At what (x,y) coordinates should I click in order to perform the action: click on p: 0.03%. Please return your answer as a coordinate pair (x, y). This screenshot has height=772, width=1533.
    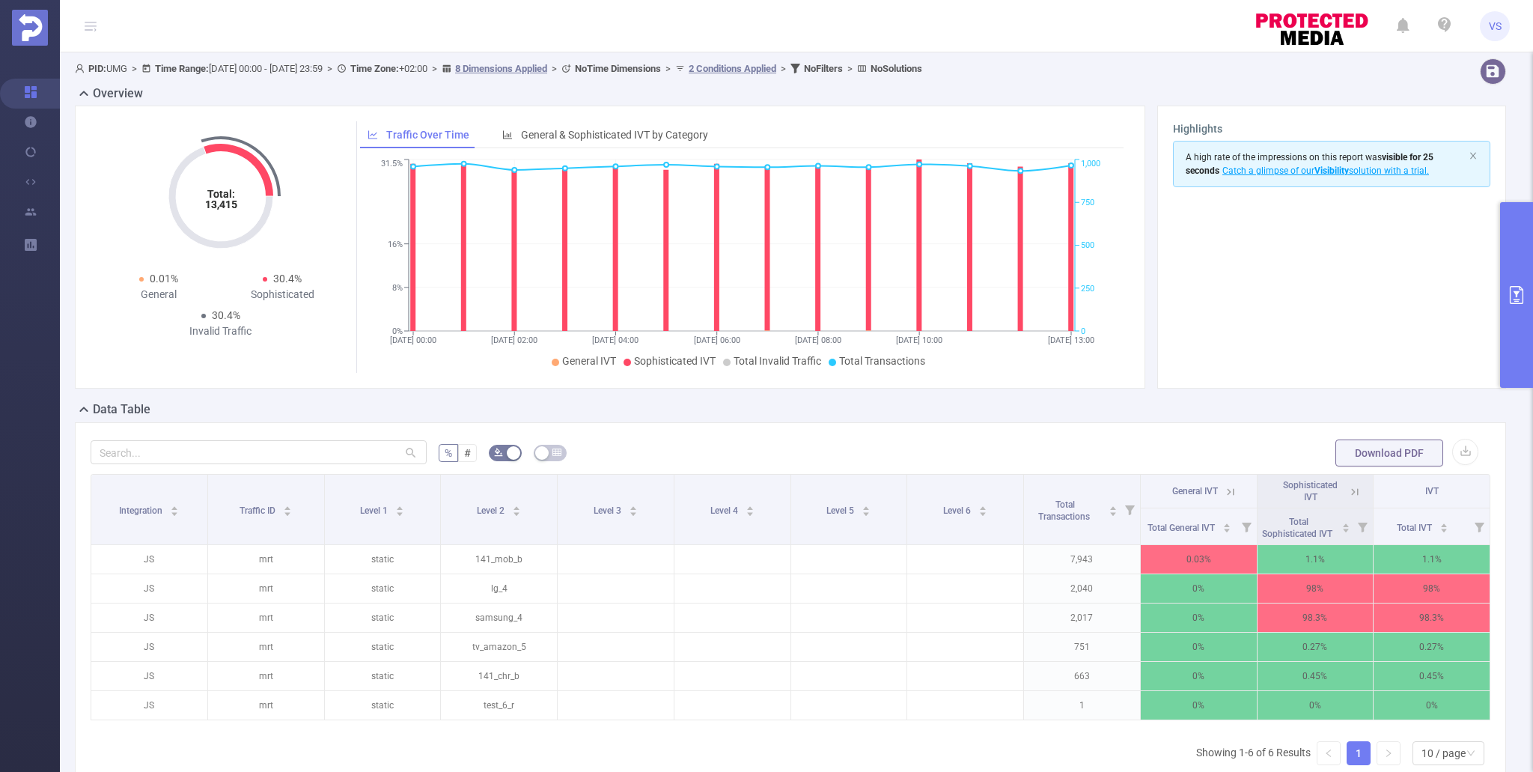
    Looking at the image, I should click on (1199, 559).